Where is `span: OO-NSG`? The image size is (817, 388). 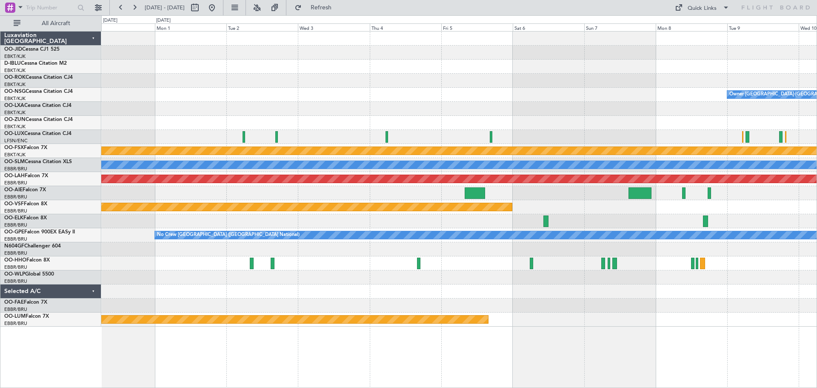
span: OO-NSG is located at coordinates (15, 91).